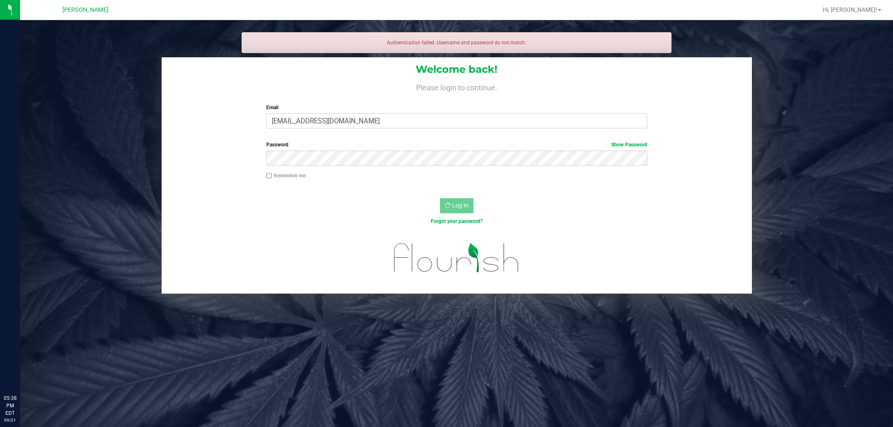 Image resolution: width=893 pixels, height=427 pixels. I want to click on label: Remember me, so click(286, 176).